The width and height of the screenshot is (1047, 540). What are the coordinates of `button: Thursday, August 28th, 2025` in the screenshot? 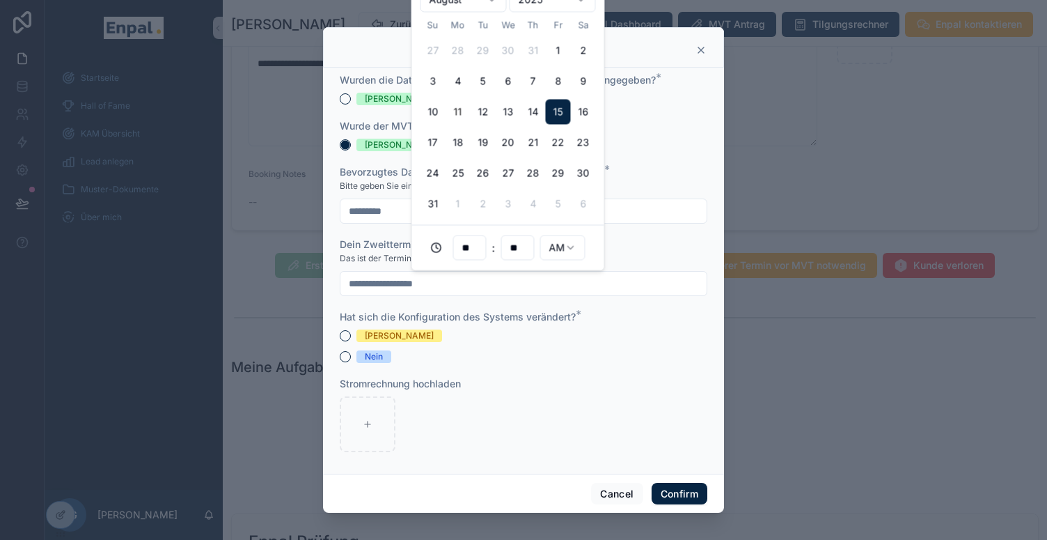 It's located at (533, 173).